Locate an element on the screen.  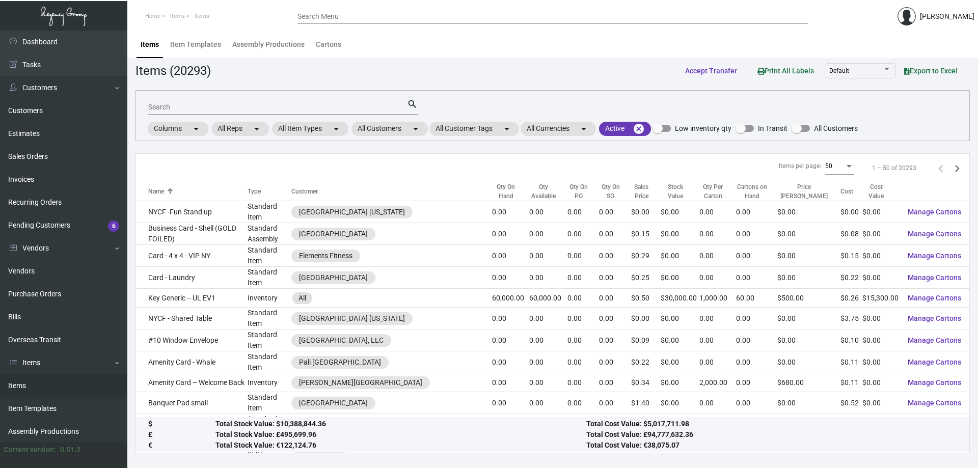
td: $500.00 is located at coordinates (809, 298).